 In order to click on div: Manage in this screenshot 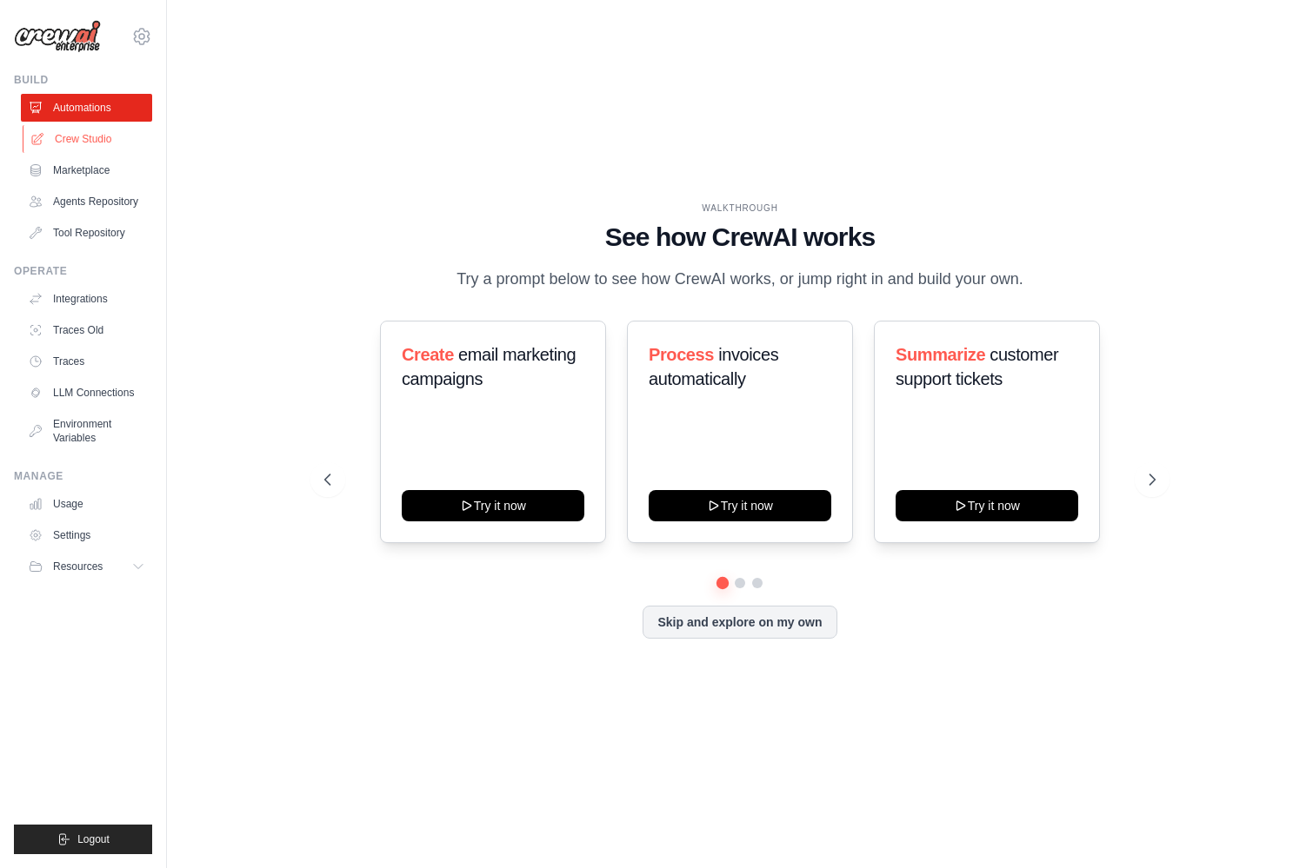, I will do `click(83, 476)`.